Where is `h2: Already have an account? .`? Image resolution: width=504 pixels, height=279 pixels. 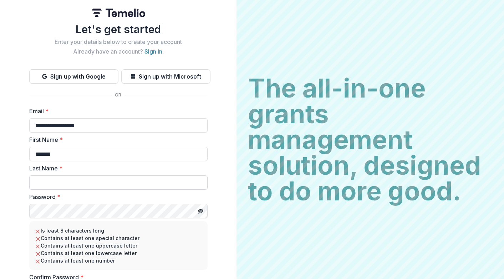 h2: Already have an account? . is located at coordinates (118, 51).